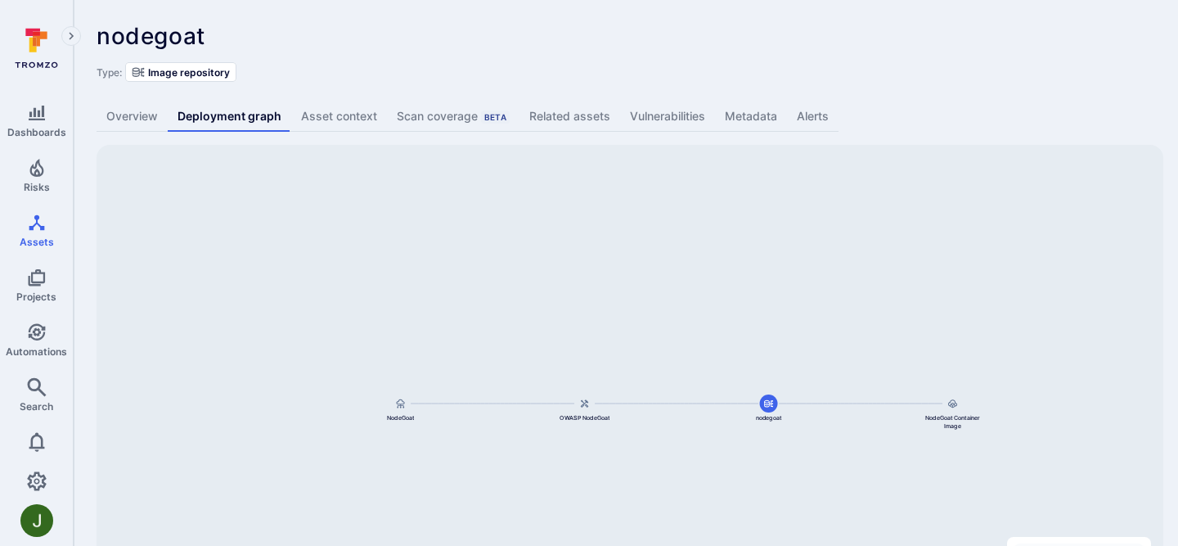 The image size is (1178, 546). What do you see at coordinates (339, 116) in the screenshot?
I see `a: Asset context` at bounding box center [339, 116].